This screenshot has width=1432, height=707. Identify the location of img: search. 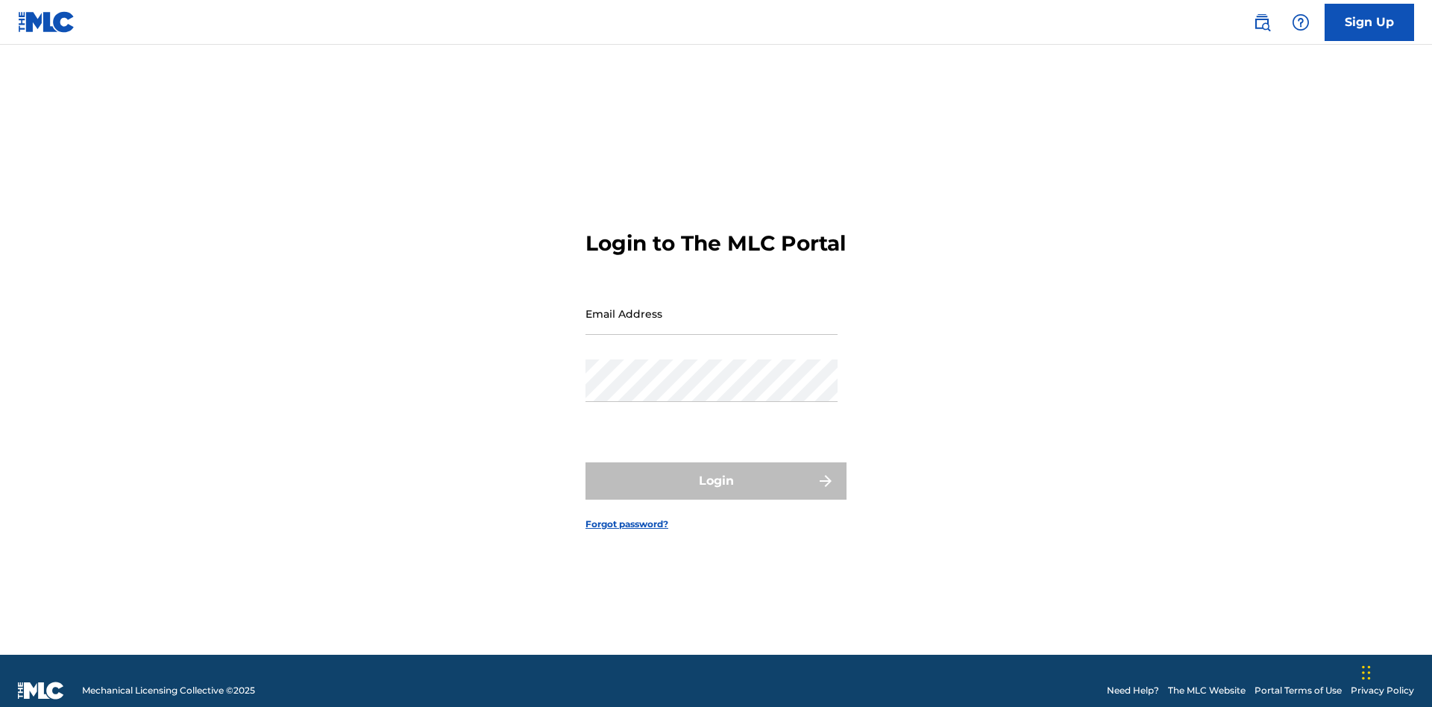
(1262, 22).